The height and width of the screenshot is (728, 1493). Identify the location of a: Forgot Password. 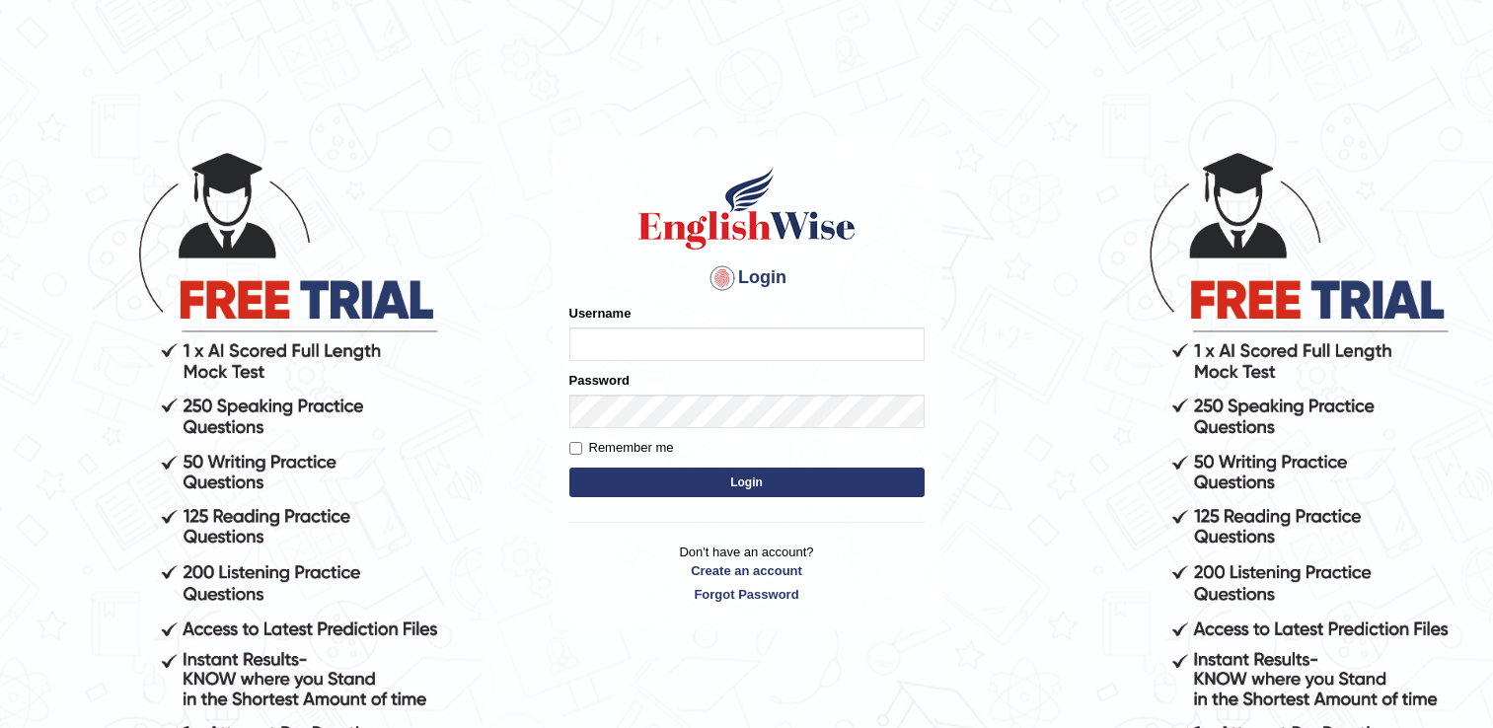
(747, 594).